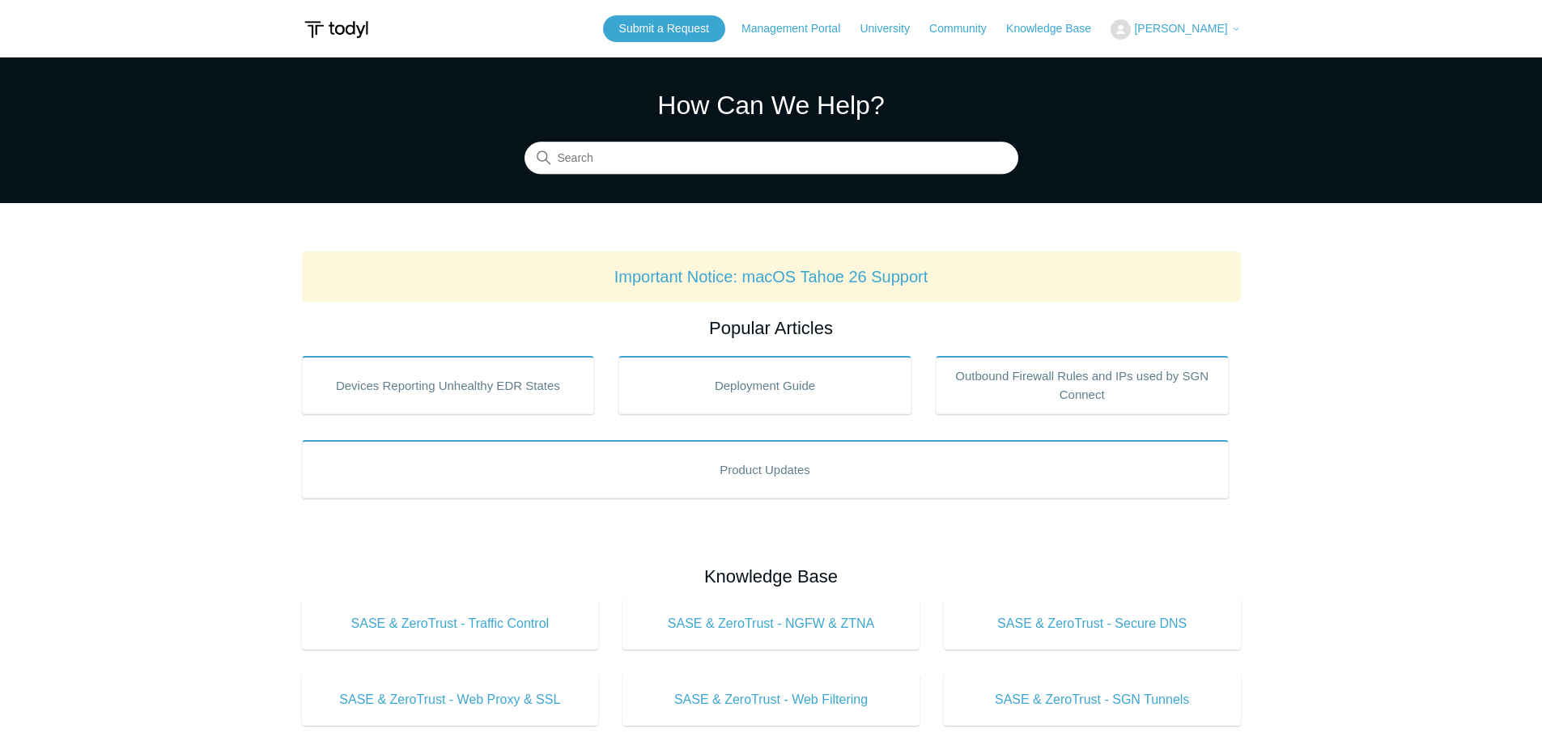 This screenshot has height=737, width=1542. What do you see at coordinates (771, 576) in the screenshot?
I see `h2: Knowledge Base` at bounding box center [771, 576].